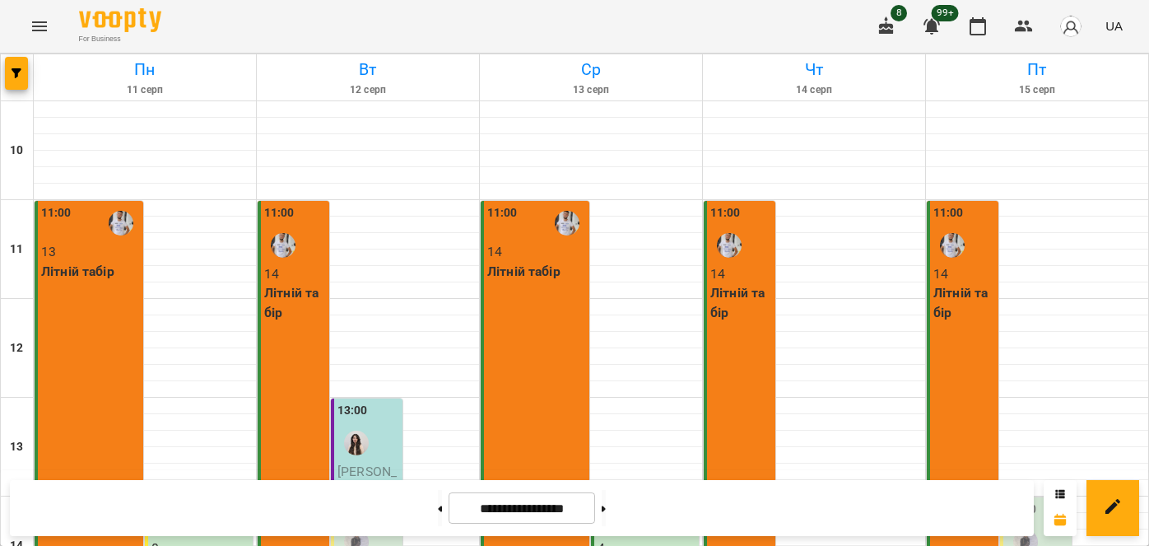  Describe the element at coordinates (1114, 26) in the screenshot. I see `span: UA` at that location.